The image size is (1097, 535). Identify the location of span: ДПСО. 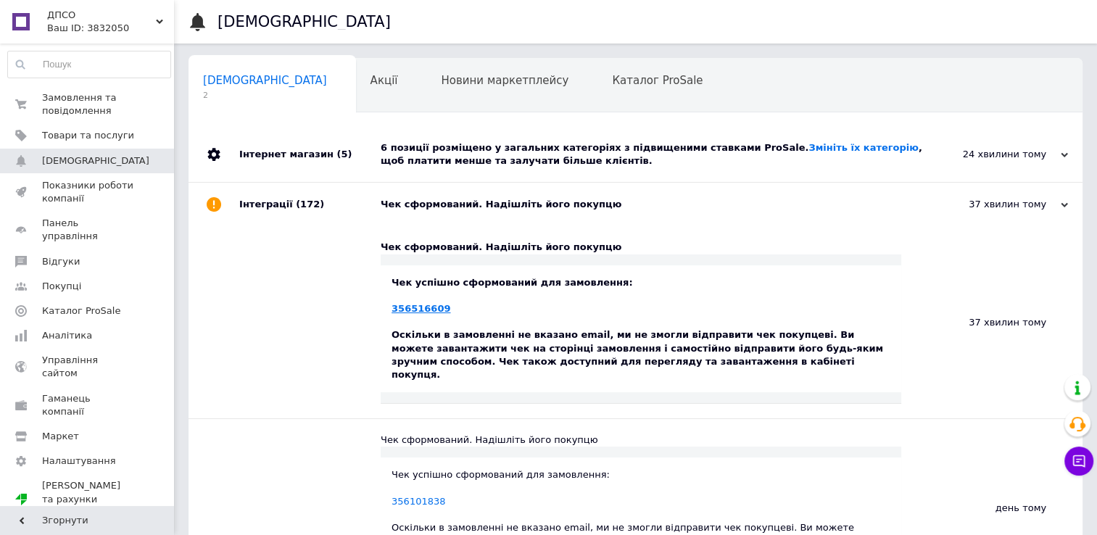
(101, 15).